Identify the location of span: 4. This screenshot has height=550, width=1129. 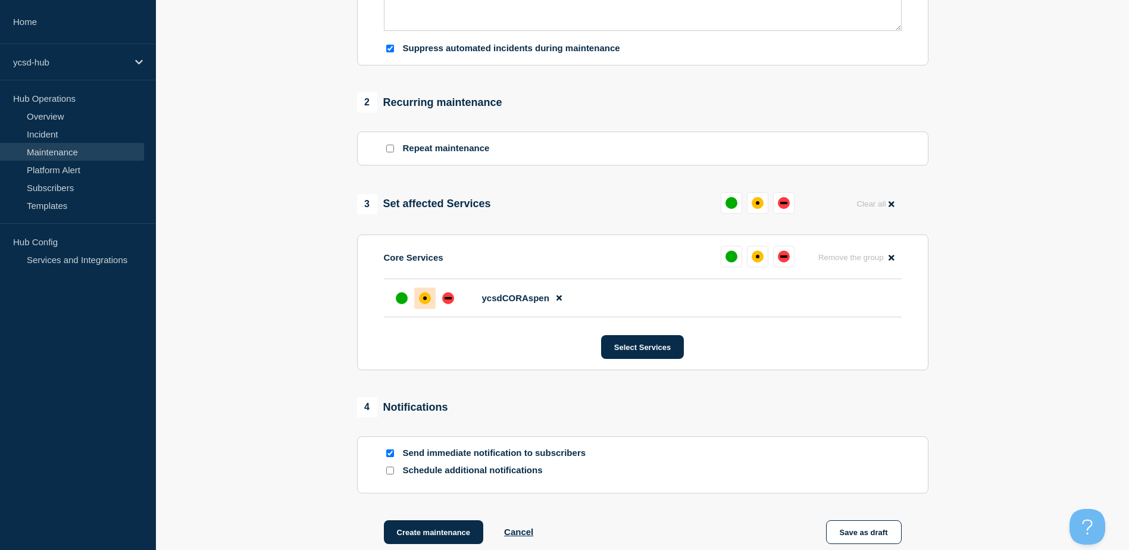
(367, 407).